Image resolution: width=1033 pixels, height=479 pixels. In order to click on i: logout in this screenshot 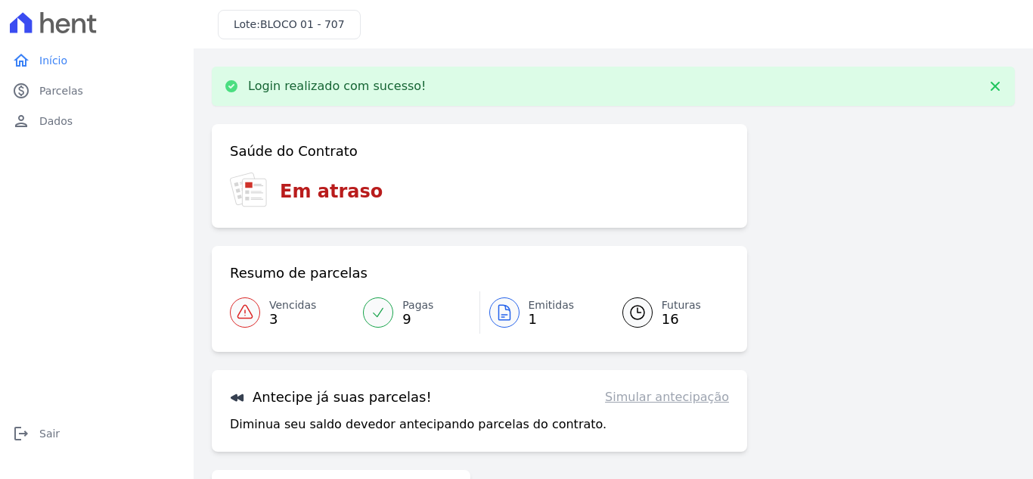, I will do `click(21, 433)`.